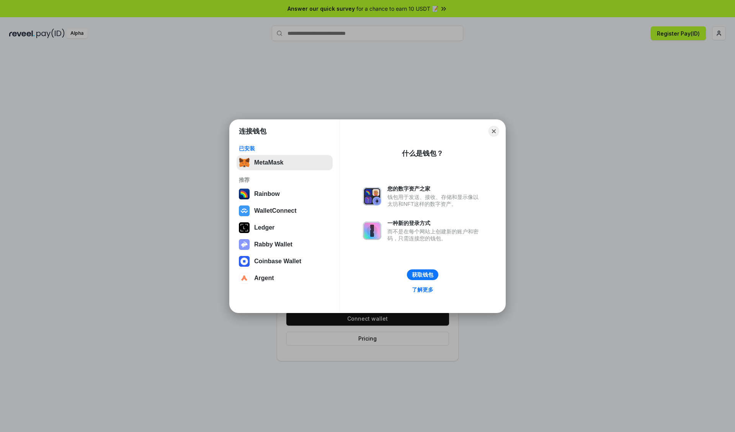 The height and width of the screenshot is (432, 735). I want to click on div: 了解更多, so click(423, 290).